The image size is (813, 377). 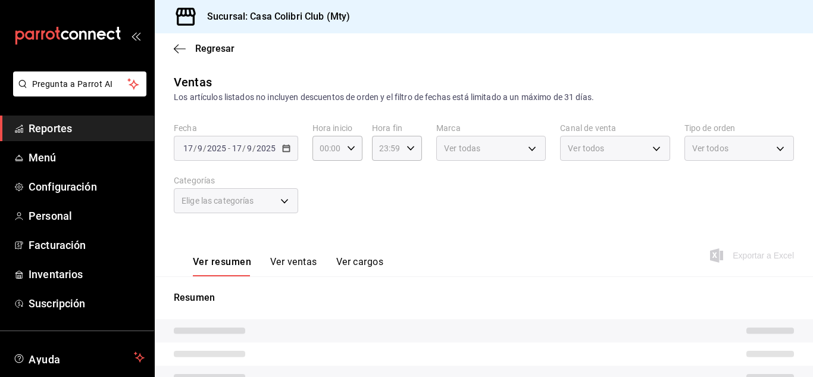 I want to click on label: Categorías, so click(x=236, y=180).